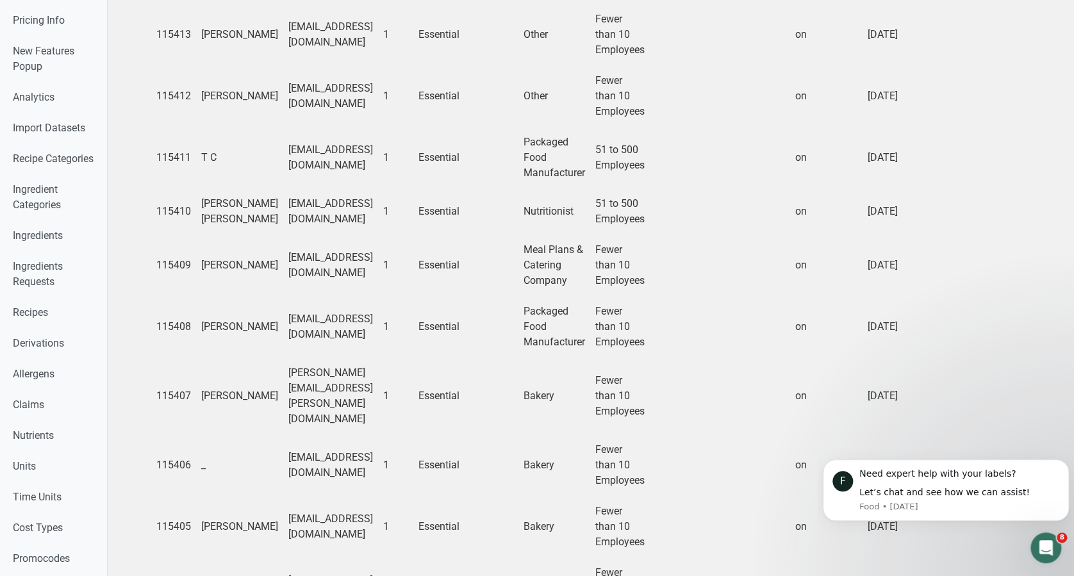 The height and width of the screenshot is (576, 1074). What do you see at coordinates (142, 53) in the screenshot?
I see `div: Let’s chat and see how we can assist!` at bounding box center [142, 53].